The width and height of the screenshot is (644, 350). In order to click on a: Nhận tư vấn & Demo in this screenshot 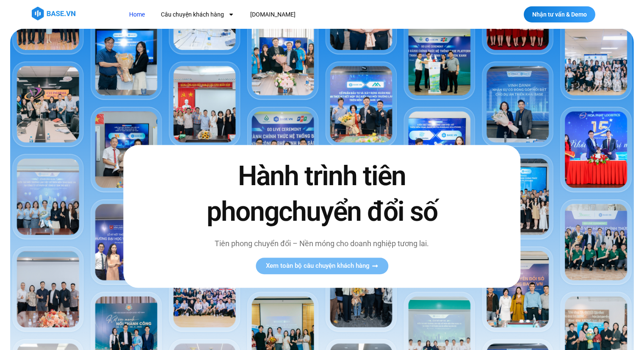, I will do `click(560, 14)`.